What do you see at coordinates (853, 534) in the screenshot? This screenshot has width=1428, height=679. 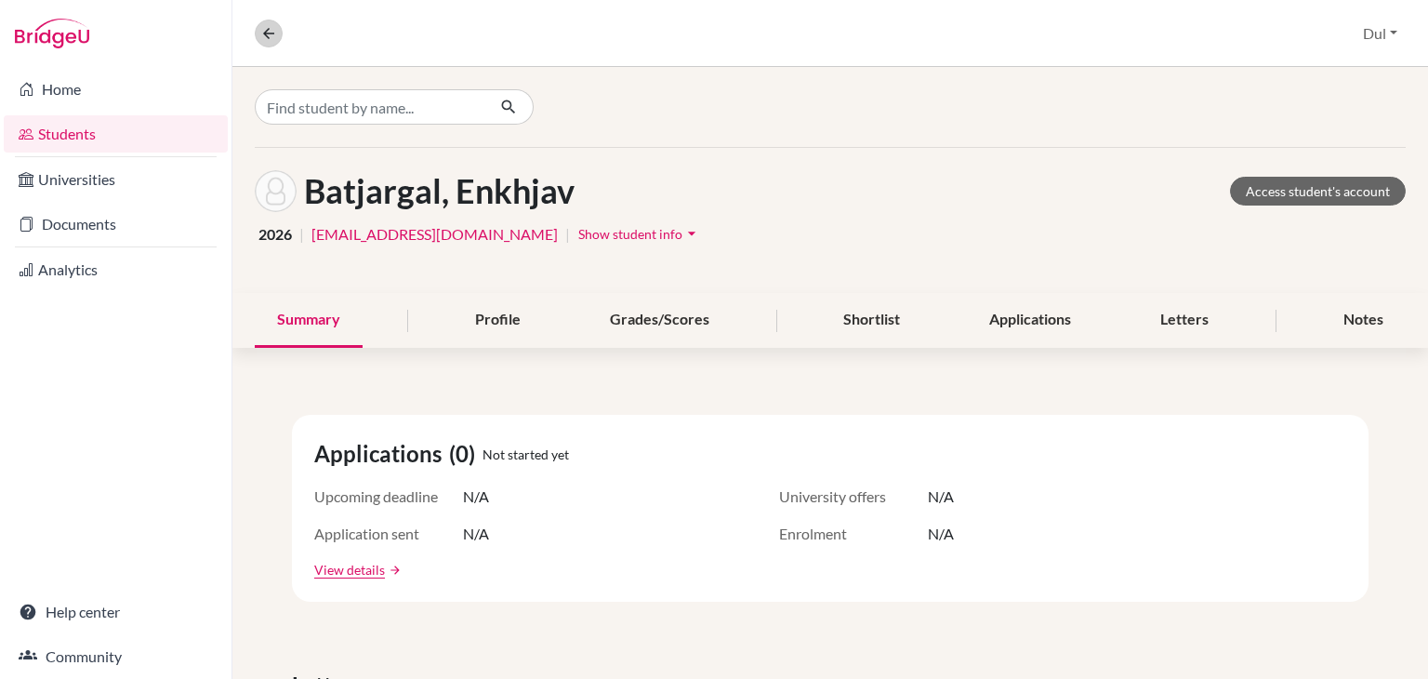 I see `span: Enrolment` at bounding box center [853, 534].